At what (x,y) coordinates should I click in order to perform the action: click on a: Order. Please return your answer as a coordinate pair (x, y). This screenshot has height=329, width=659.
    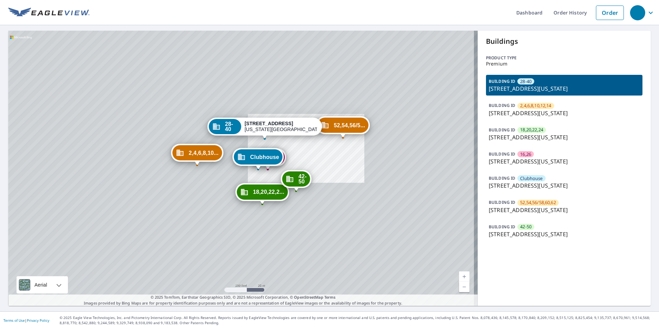
    Looking at the image, I should click on (610, 13).